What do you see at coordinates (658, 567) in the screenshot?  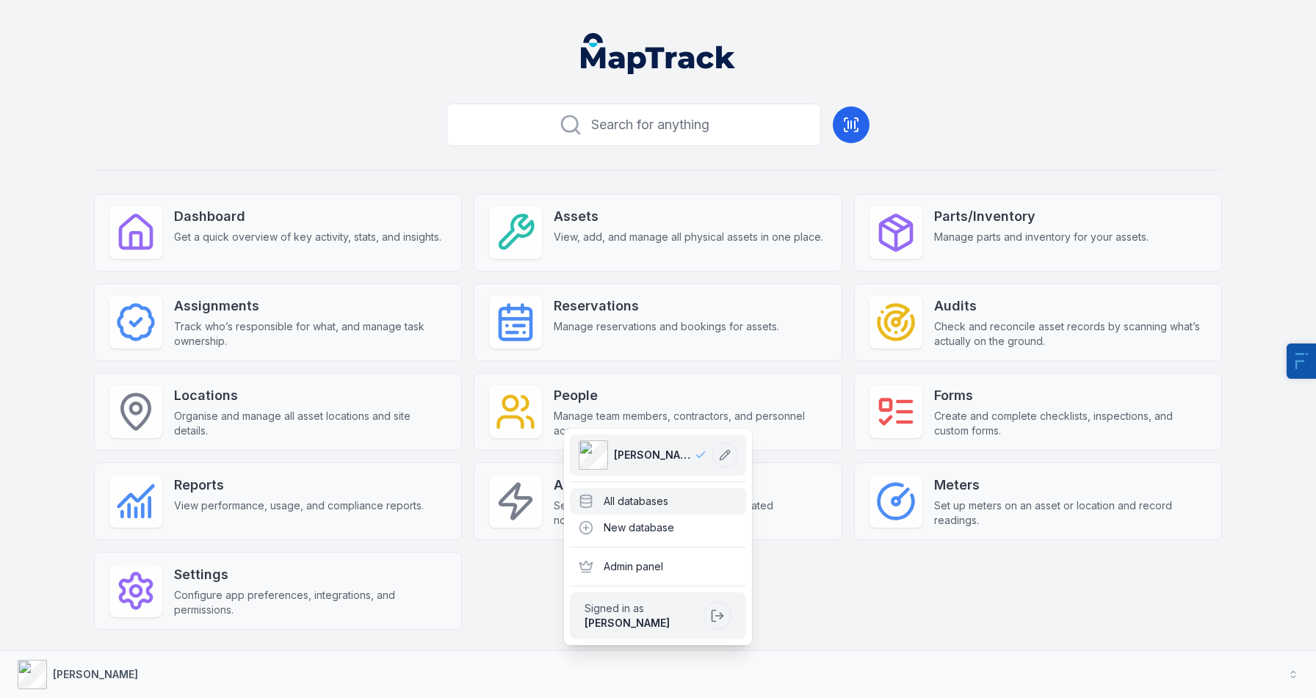 I see `div: Admin panel` at bounding box center [658, 567].